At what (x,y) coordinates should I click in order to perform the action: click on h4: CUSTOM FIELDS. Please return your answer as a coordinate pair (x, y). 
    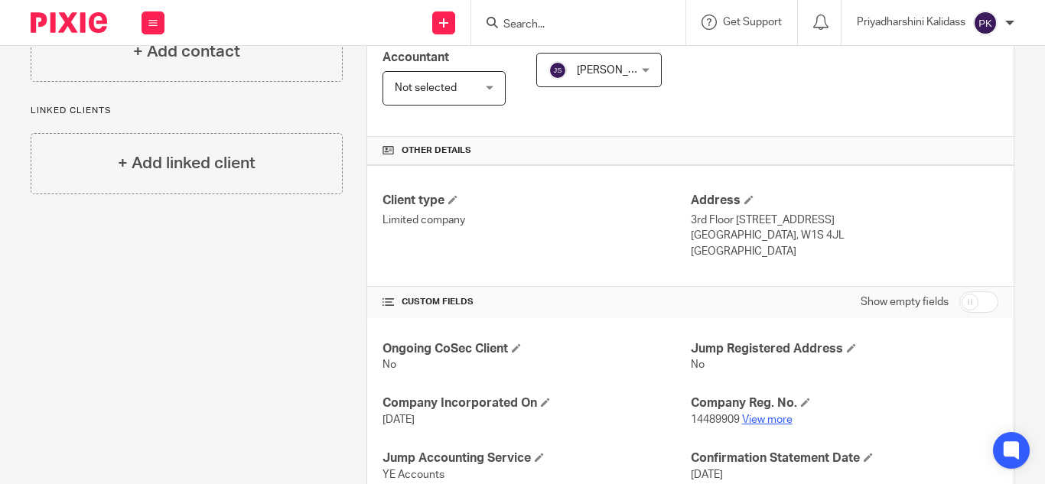
    Looking at the image, I should click on (536, 302).